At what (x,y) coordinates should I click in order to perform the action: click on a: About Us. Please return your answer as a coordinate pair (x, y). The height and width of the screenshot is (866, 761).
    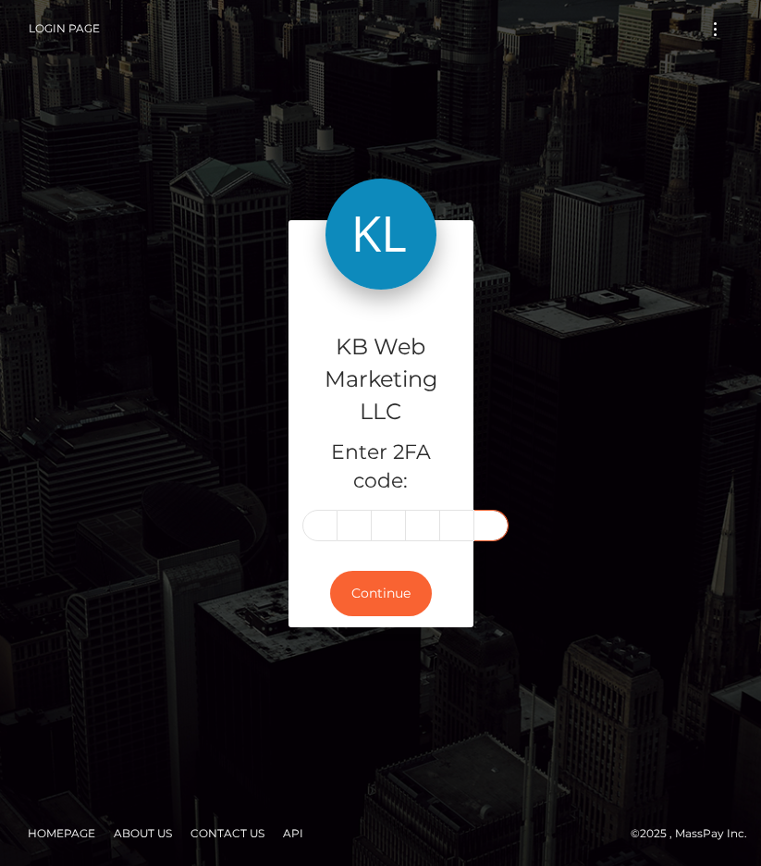
    Looking at the image, I should click on (142, 833).